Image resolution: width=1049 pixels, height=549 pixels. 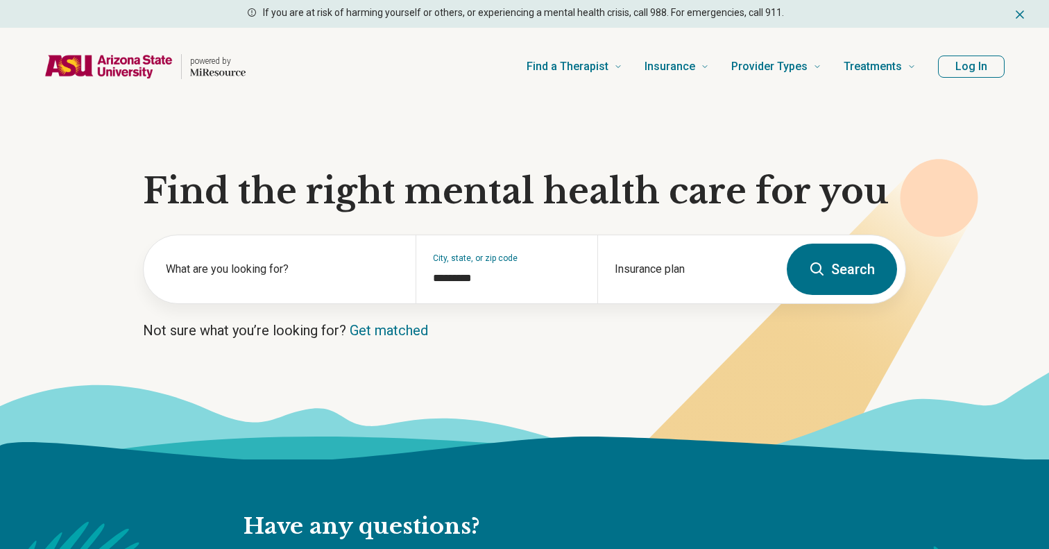 What do you see at coordinates (525, 330) in the screenshot?
I see `p: Not sure what you’re looking for?` at bounding box center [525, 330].